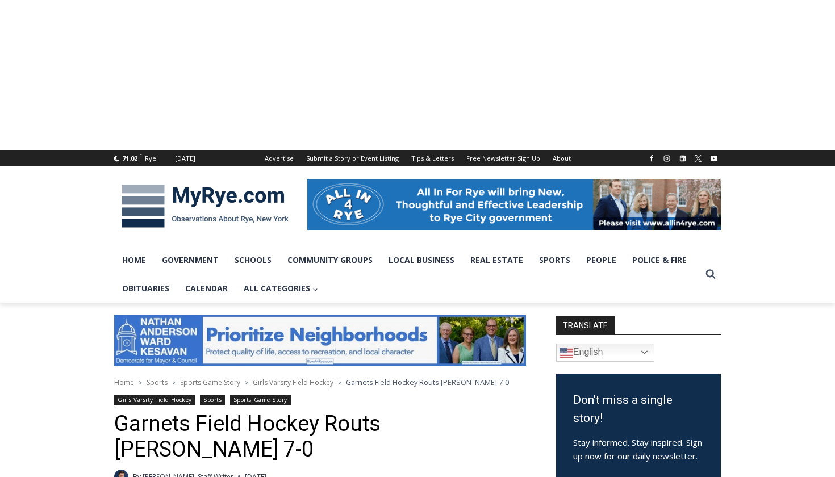  What do you see at coordinates (330, 260) in the screenshot?
I see `a: Community Groups` at bounding box center [330, 260].